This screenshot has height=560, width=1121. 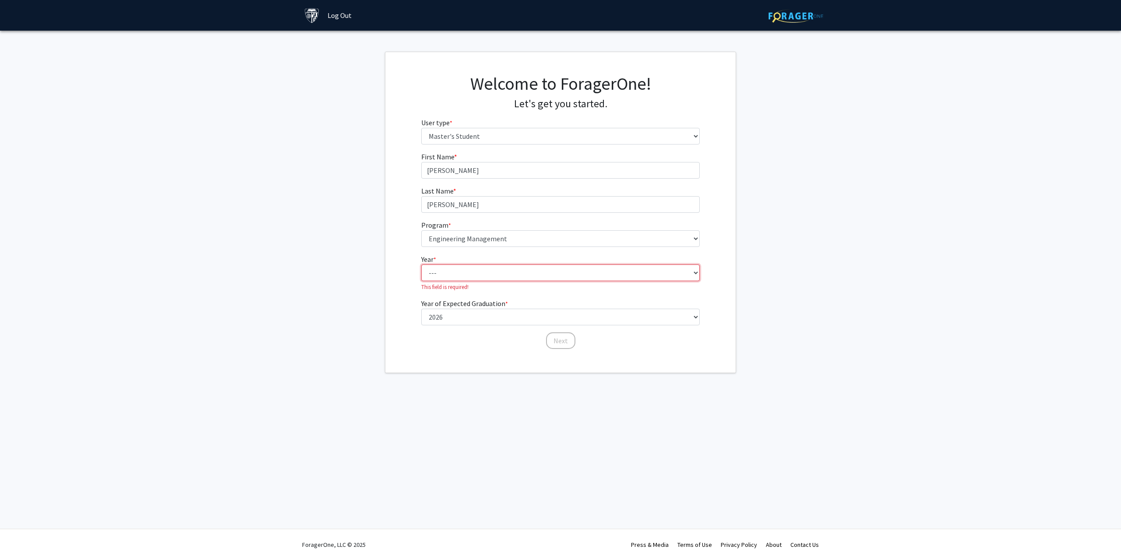 I want to click on label: Year, so click(x=429, y=259).